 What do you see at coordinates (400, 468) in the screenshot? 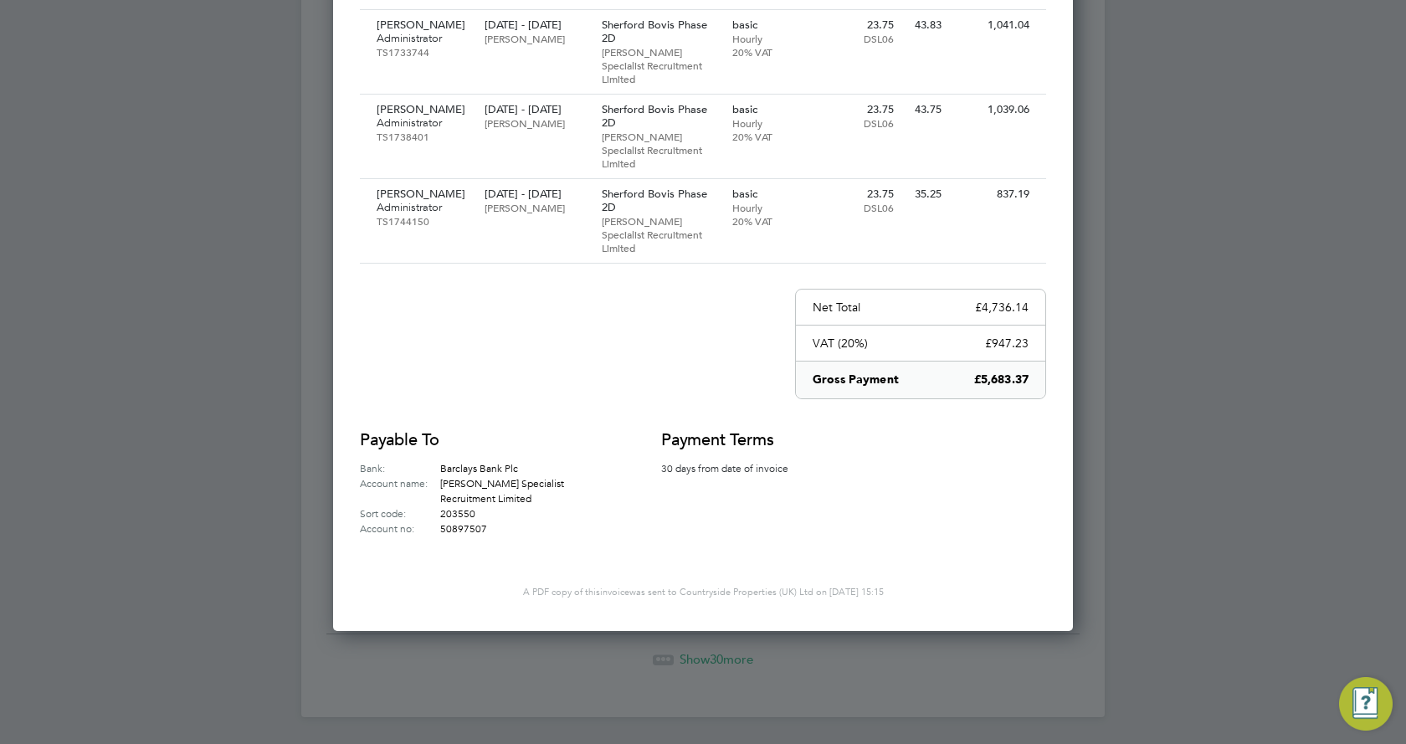
I see `label: Bank:` at bounding box center [400, 468].